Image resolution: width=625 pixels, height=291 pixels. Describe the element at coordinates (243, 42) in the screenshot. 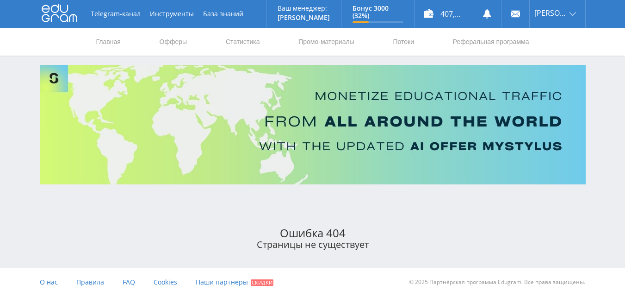

I see `a: Статистика` at that location.